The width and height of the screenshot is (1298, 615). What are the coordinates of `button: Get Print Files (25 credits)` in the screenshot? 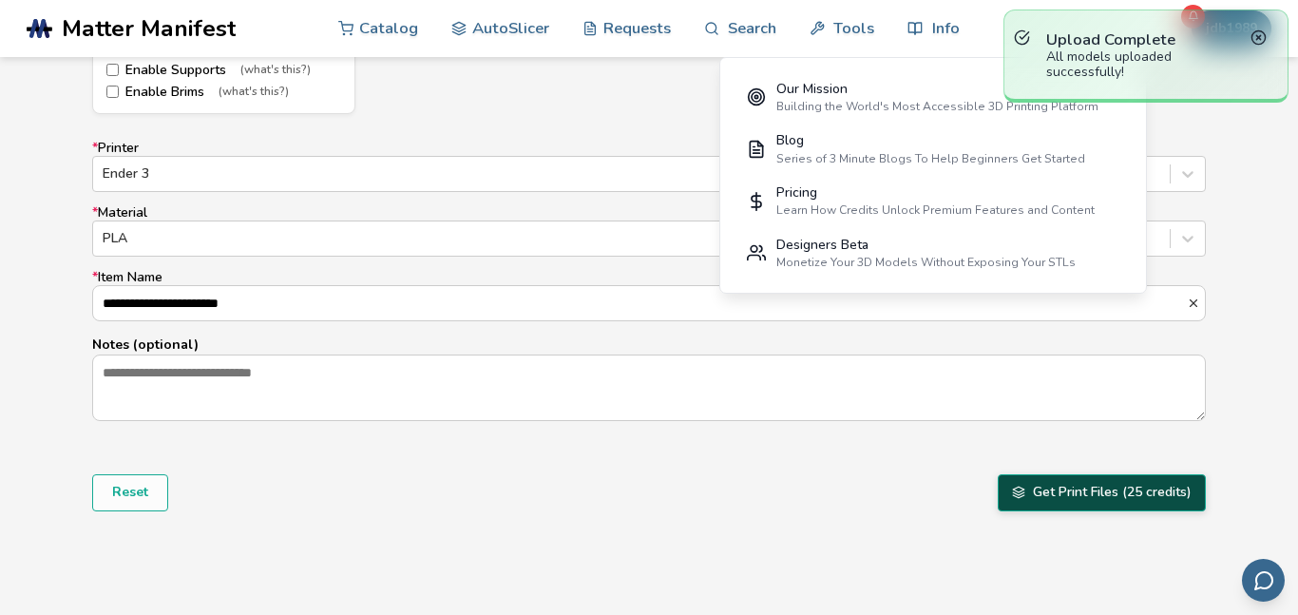 It's located at (1101, 492).